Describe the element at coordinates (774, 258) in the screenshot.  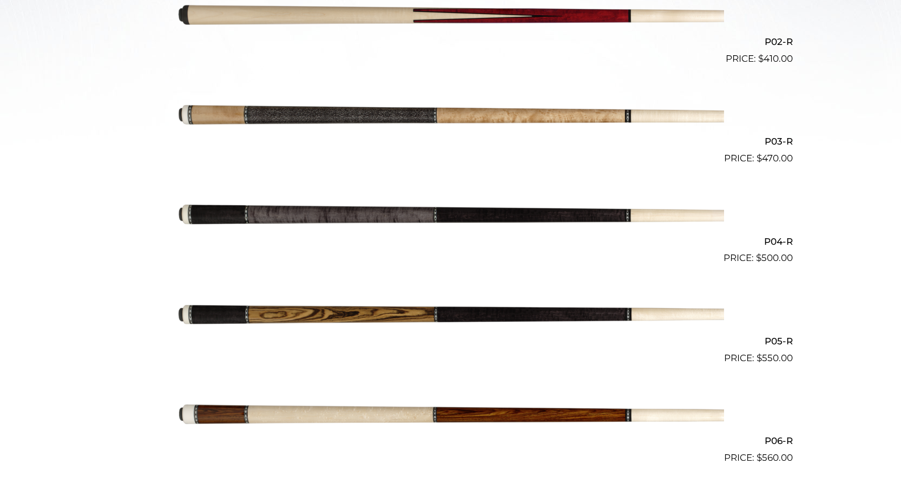
I see `bdi: 500.00` at that location.